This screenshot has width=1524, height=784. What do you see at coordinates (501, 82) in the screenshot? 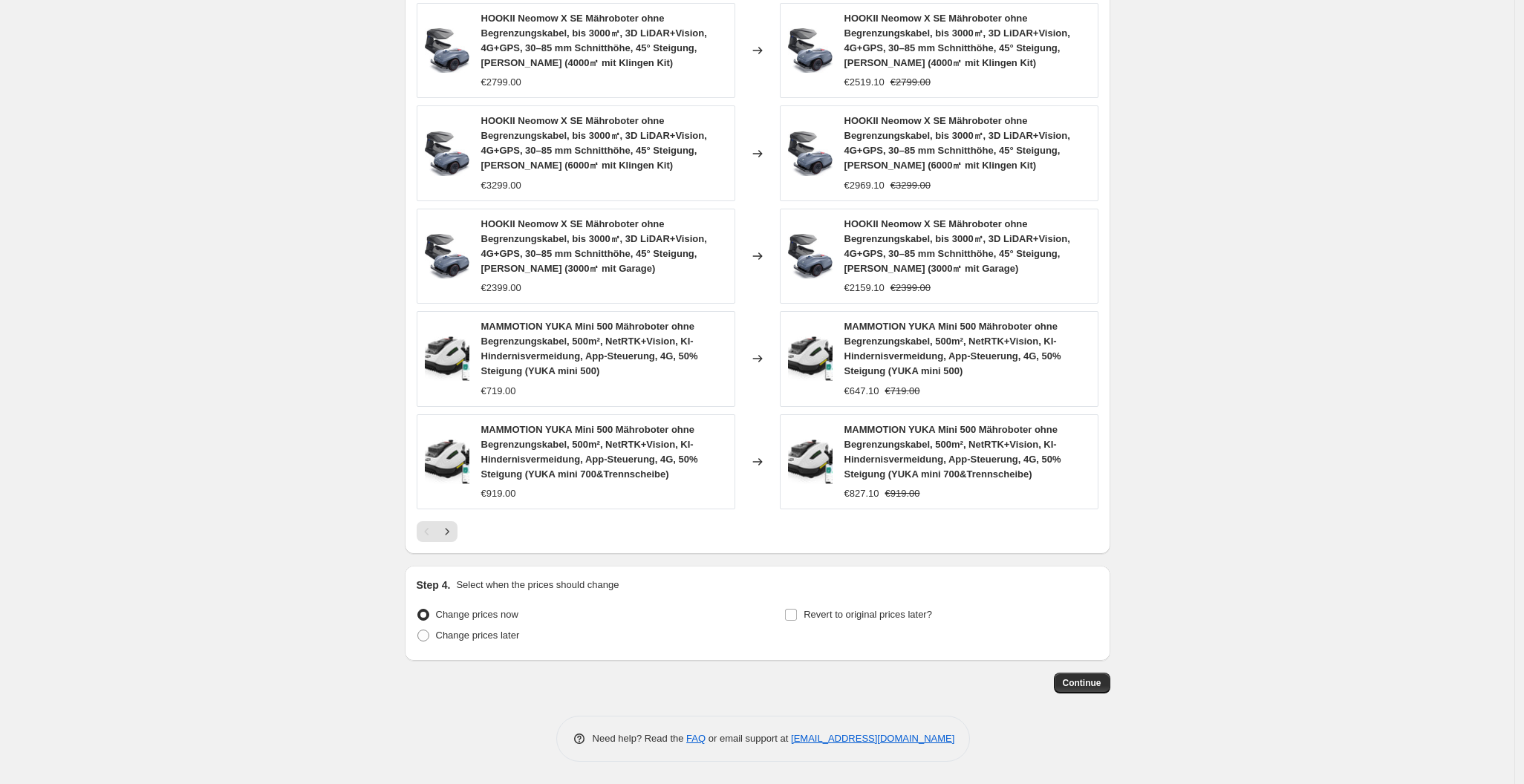
I see `div: €2799.00` at bounding box center [501, 82].